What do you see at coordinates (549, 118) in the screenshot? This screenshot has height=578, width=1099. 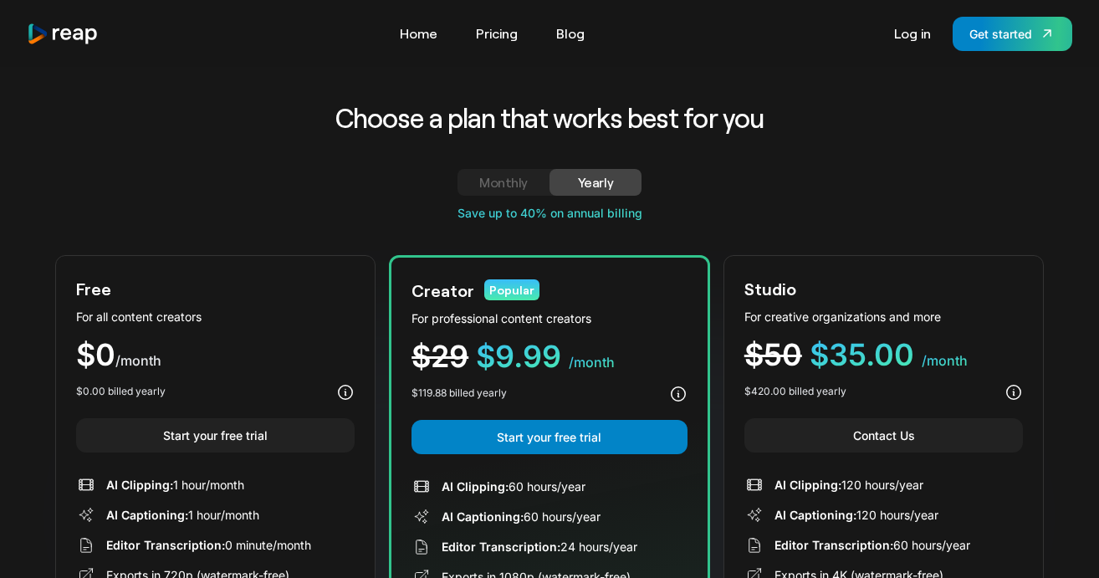 I see `h2: Choose a plan that works best for you` at bounding box center [549, 118].